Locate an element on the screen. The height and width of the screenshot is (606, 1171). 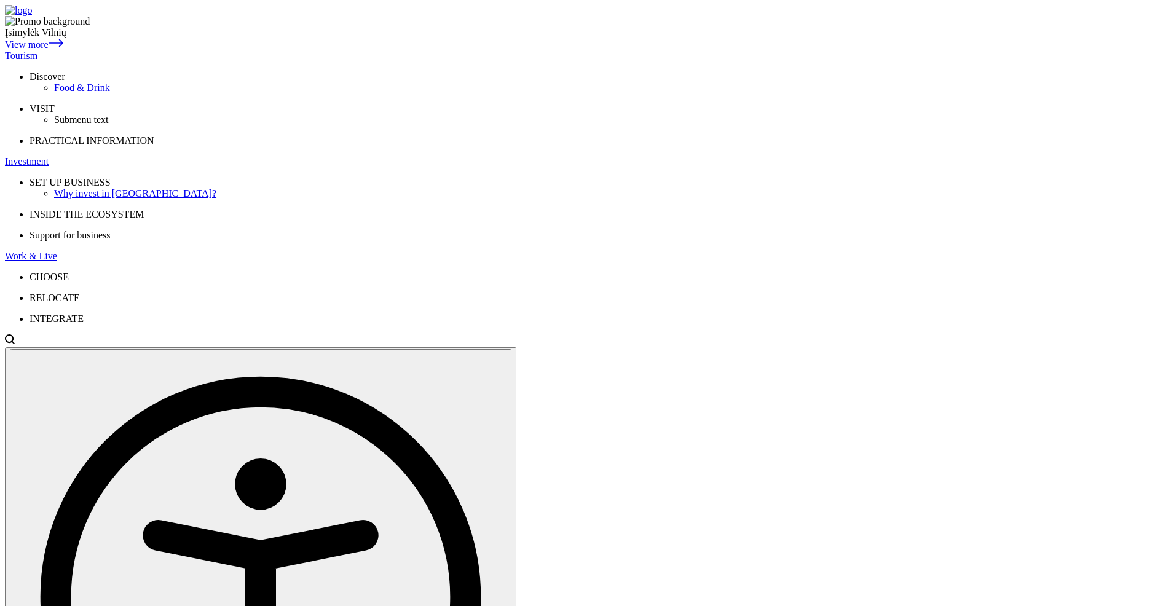
nav: Primary navigation is located at coordinates (585, 170).